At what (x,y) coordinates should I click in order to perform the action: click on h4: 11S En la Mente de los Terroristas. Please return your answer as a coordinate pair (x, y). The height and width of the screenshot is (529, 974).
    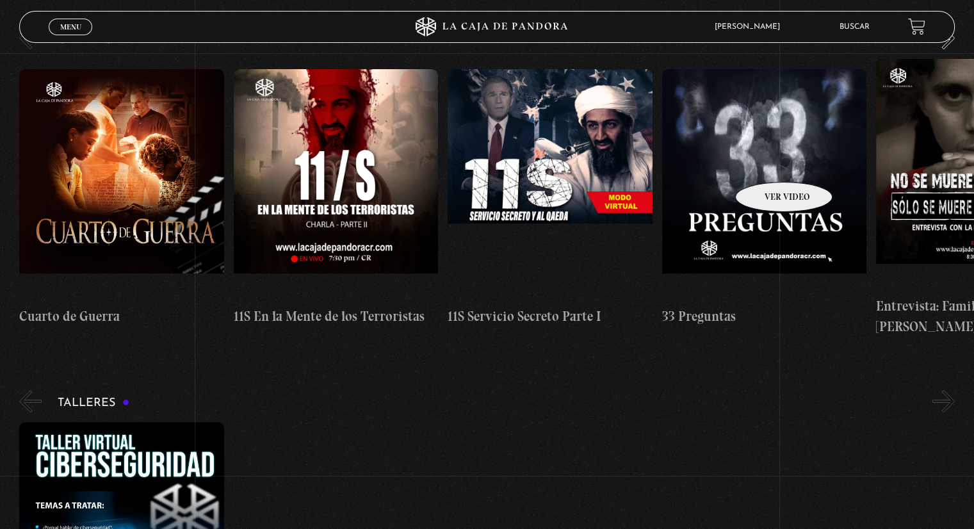
    Looking at the image, I should click on (336, 316).